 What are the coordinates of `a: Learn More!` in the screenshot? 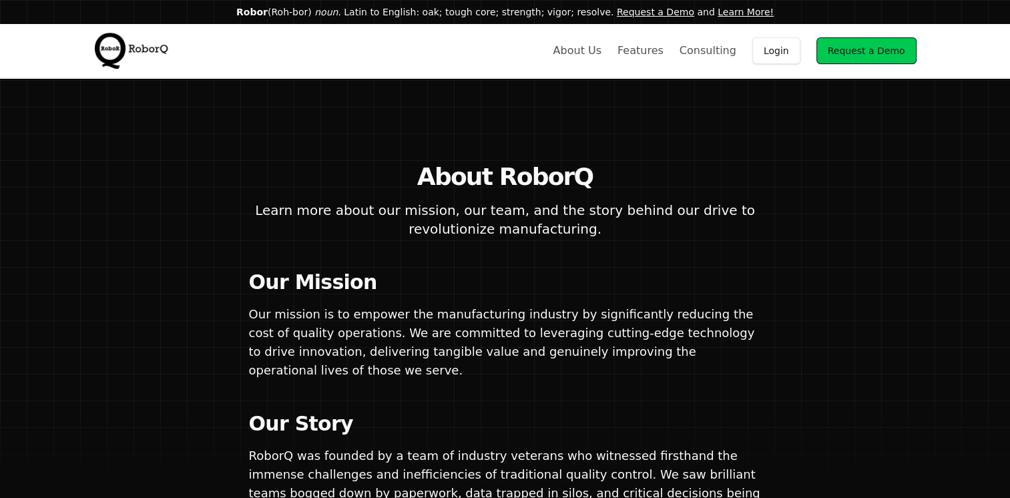 It's located at (746, 12).